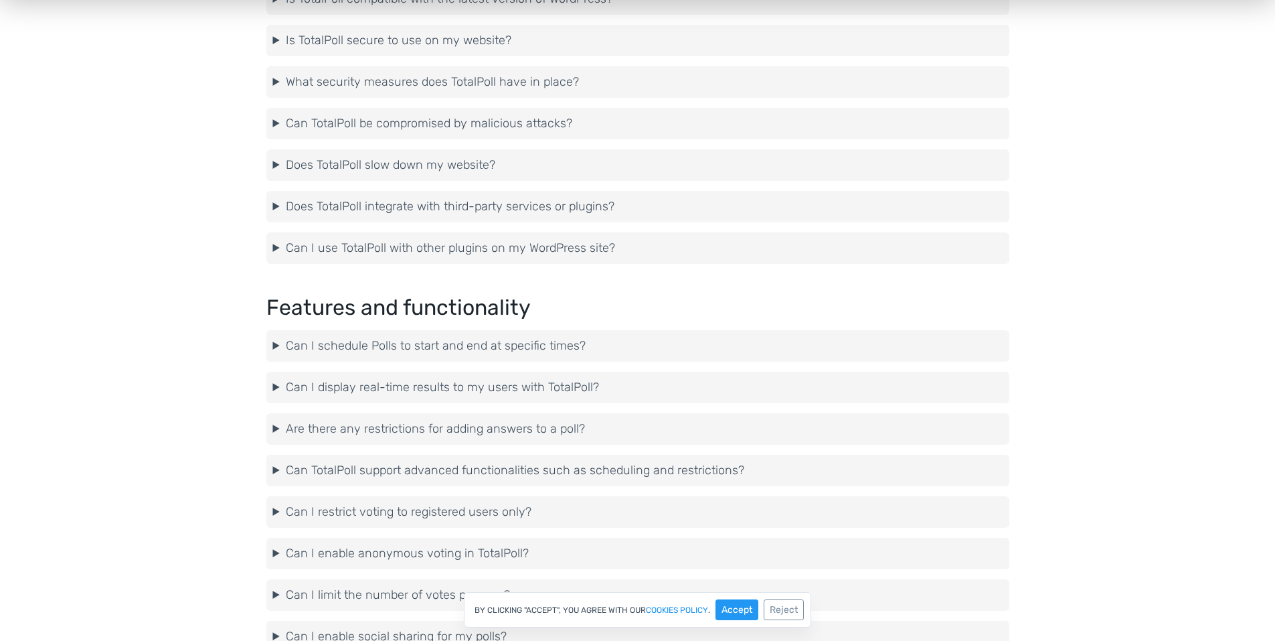  Describe the element at coordinates (638, 594) in the screenshot. I see `summary: Can I limit the number of votes per user?` at that location.